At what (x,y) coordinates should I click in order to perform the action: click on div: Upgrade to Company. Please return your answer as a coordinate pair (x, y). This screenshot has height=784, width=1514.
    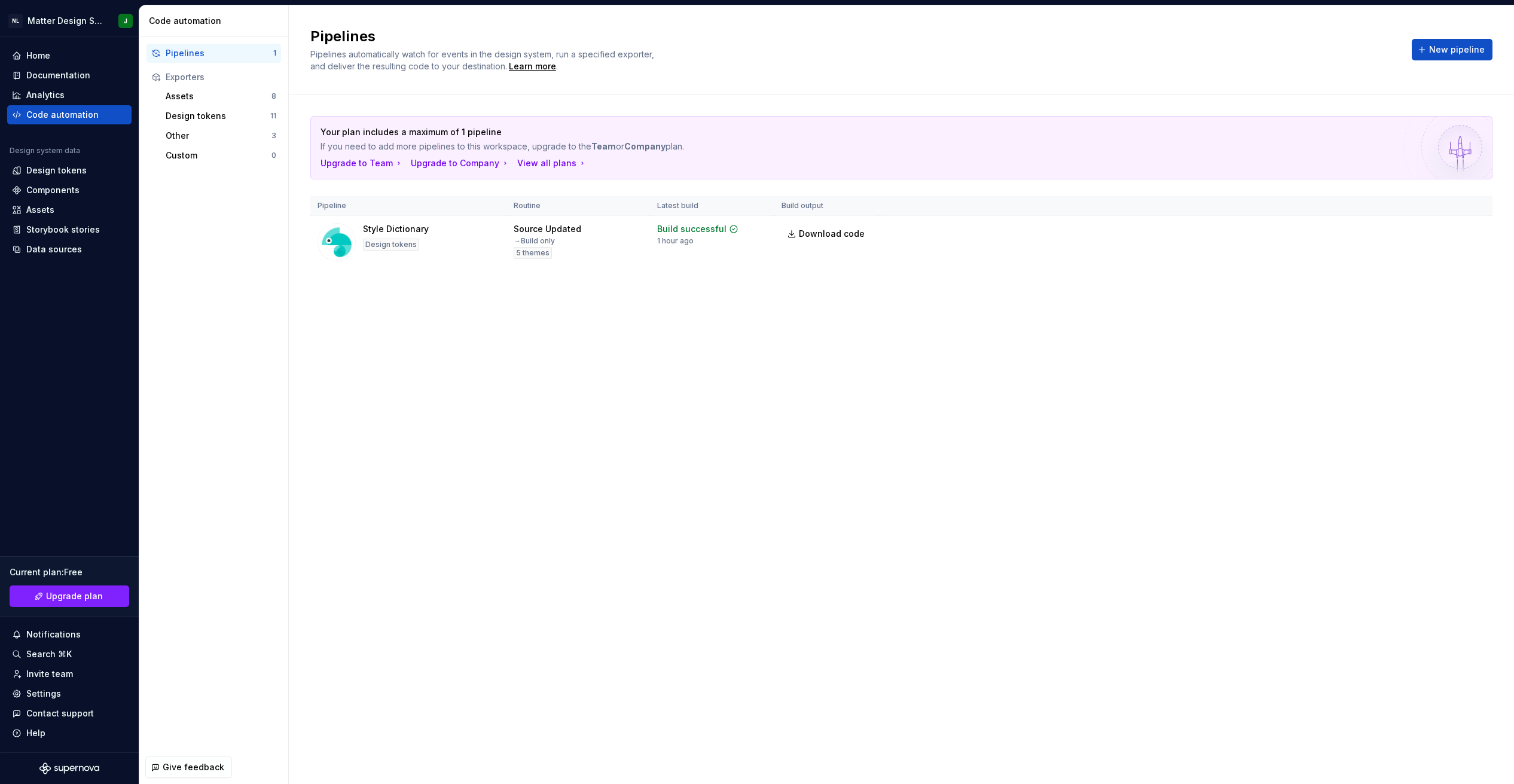
    Looking at the image, I should click on (461, 163).